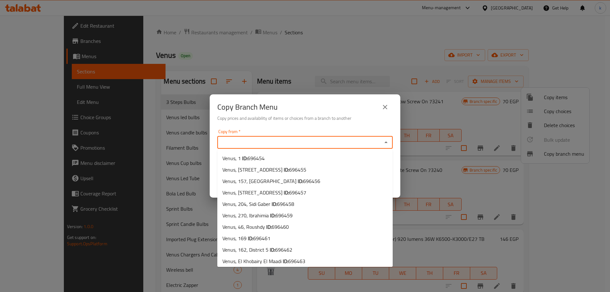 The height and width of the screenshot is (292, 610). I want to click on span: Venus, El Khobairy El Maadi, so click(264, 261).